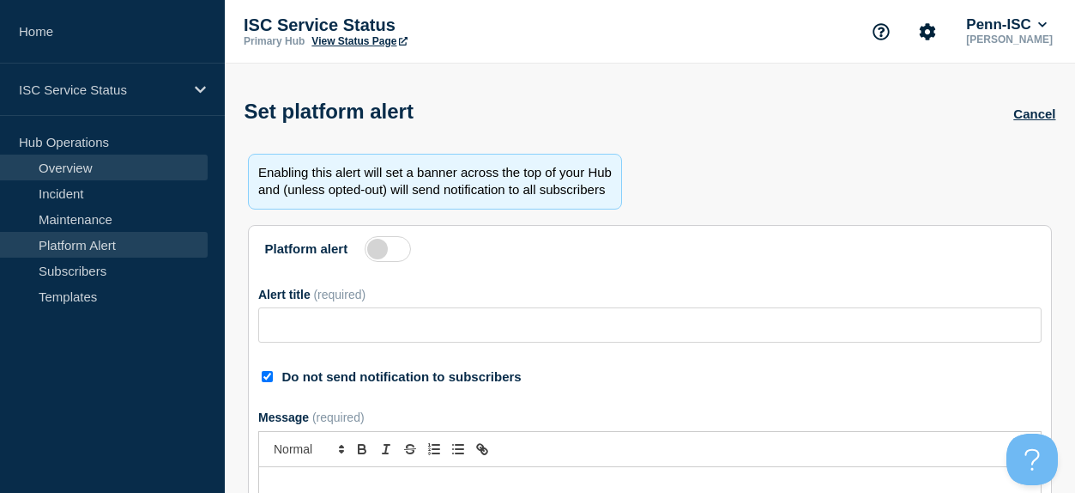  Describe the element at coordinates (434, 449) in the screenshot. I see `button: Toggle ordered list` at that location.